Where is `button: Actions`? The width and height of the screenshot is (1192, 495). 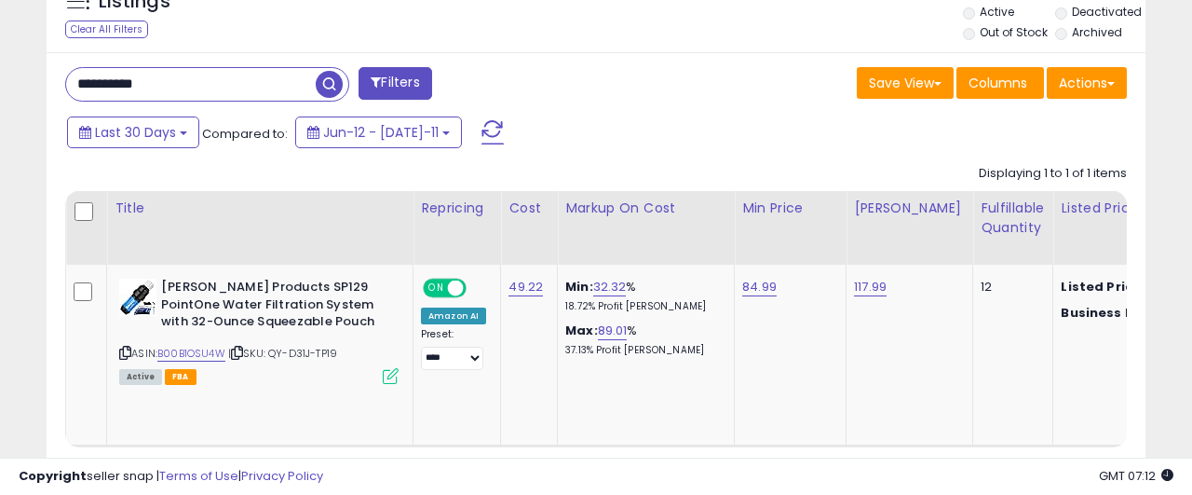 button: Actions is located at coordinates (1087, 83).